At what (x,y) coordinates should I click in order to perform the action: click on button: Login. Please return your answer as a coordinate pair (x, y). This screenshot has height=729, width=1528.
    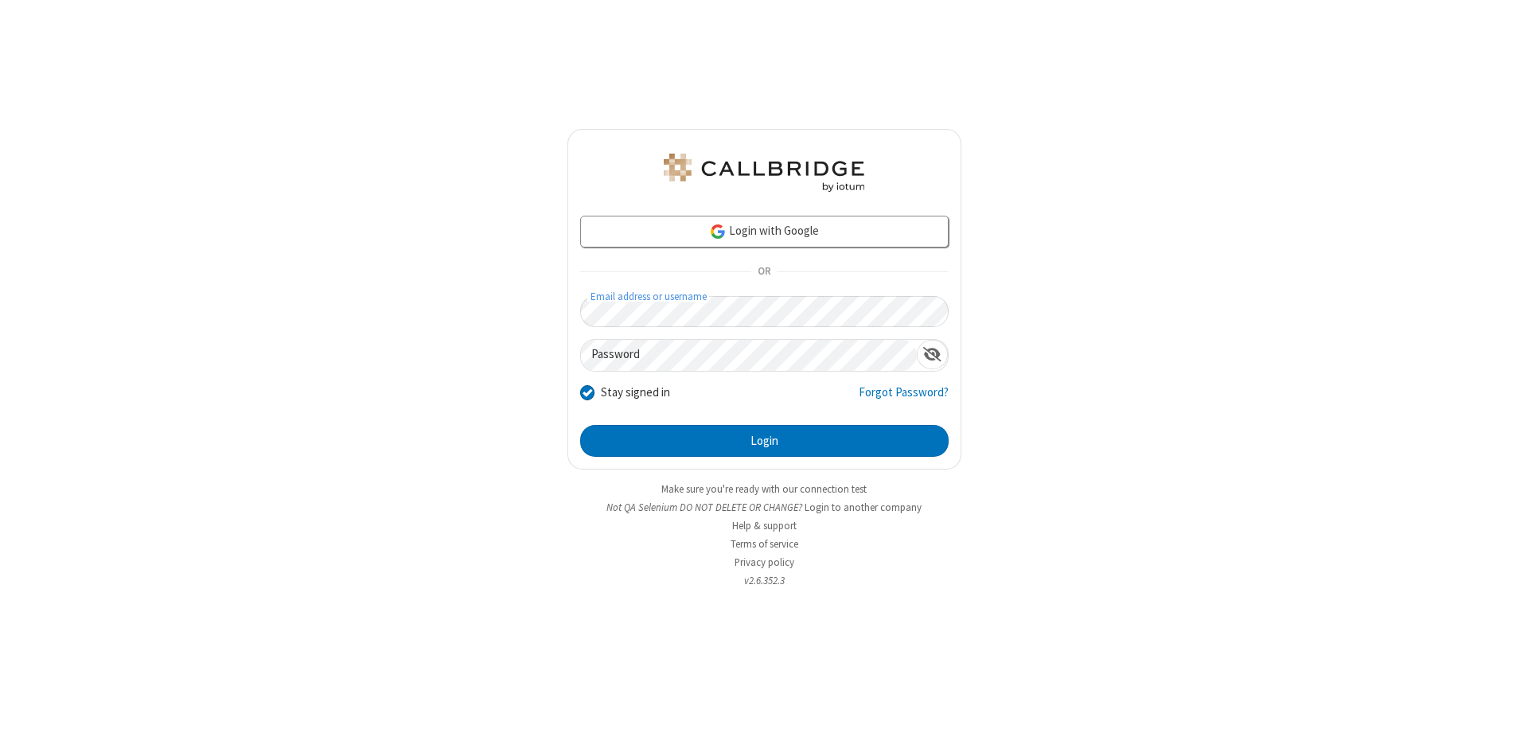
    Looking at the image, I should click on (764, 441).